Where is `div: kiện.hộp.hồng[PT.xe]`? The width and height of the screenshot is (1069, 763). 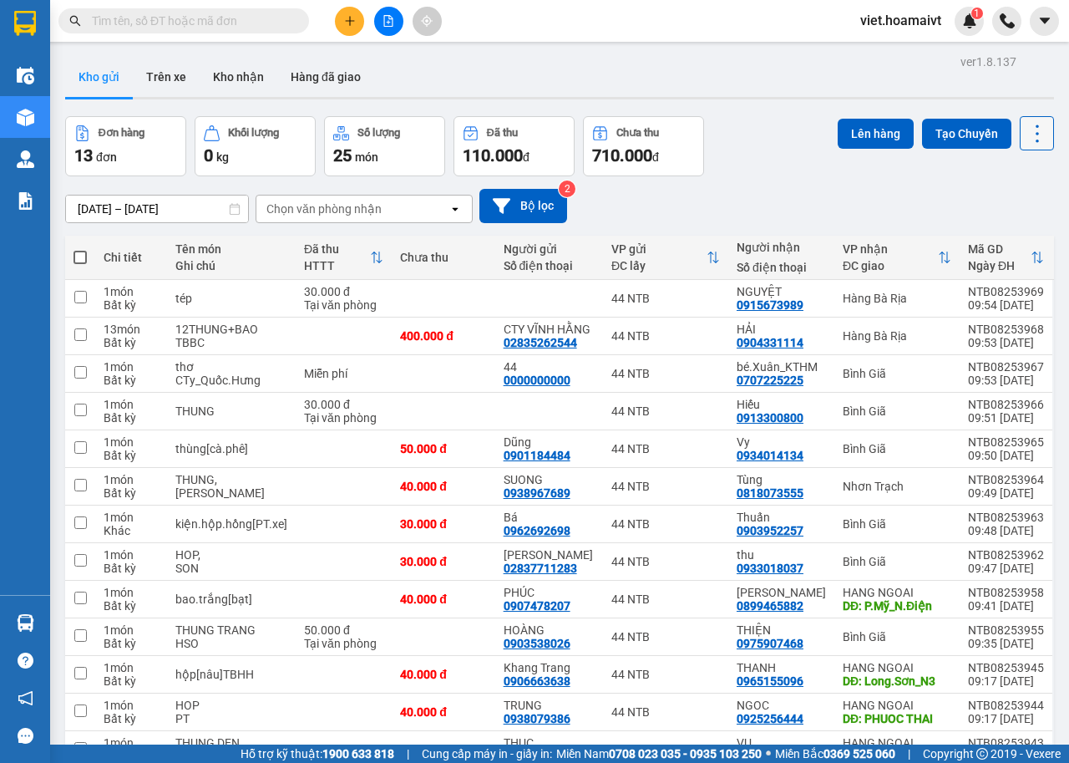
div: kiện.hộp.hồng[PT.xe] is located at coordinates (231, 524).